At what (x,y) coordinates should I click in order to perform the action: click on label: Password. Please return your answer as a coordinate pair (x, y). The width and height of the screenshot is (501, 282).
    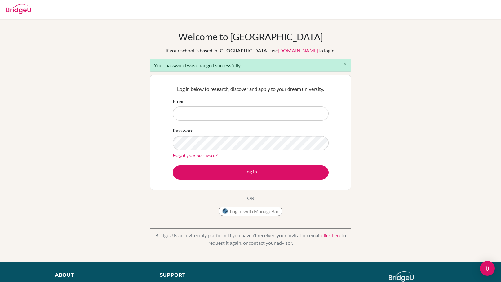
    Looking at the image, I should click on (183, 130).